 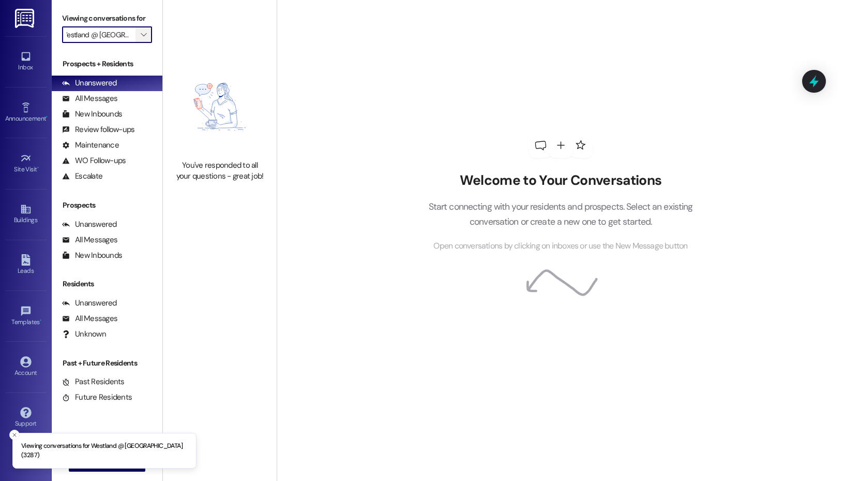 What do you see at coordinates (26, 214) in the screenshot?
I see `a: Buildings` at bounding box center [26, 214].